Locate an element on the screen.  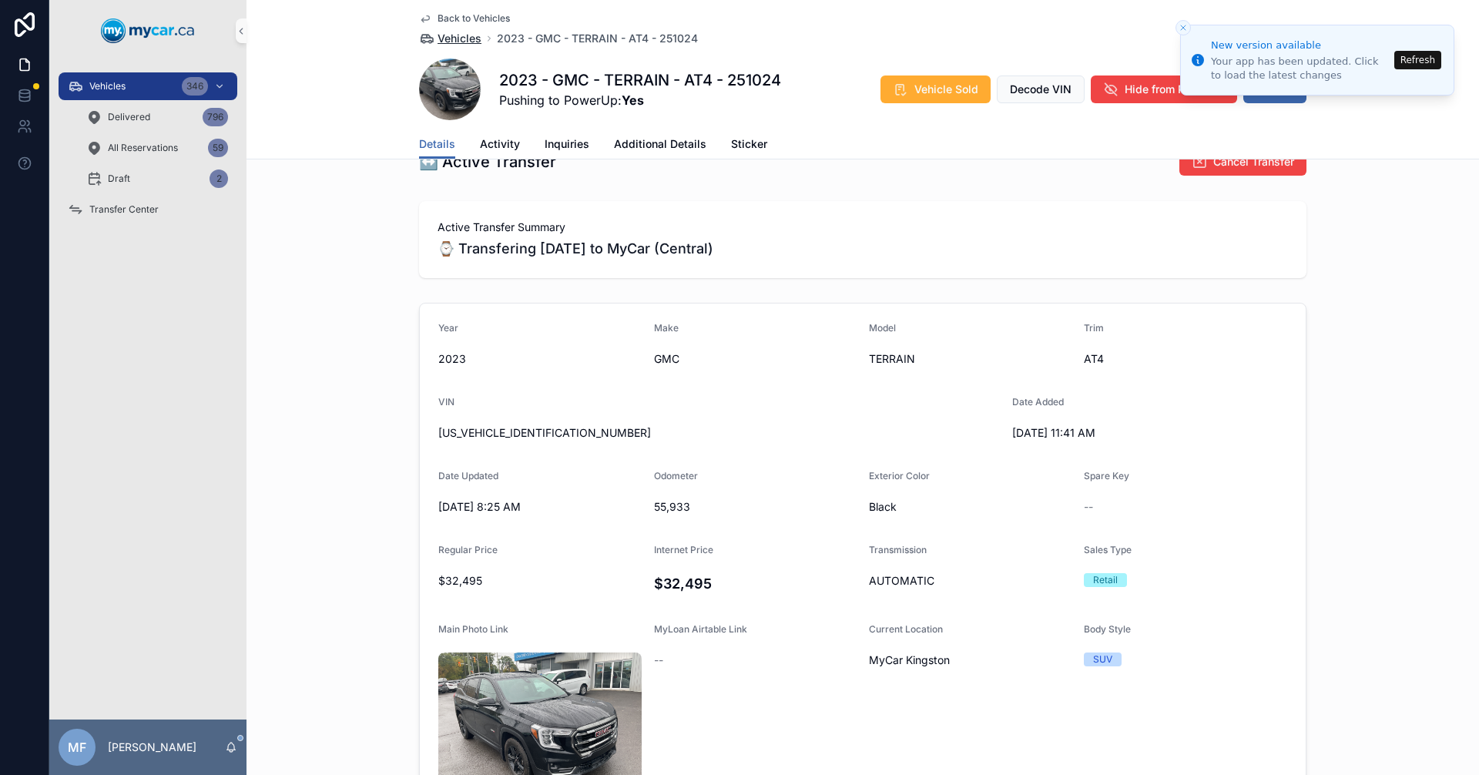
span: Date Updated is located at coordinates (468, 475).